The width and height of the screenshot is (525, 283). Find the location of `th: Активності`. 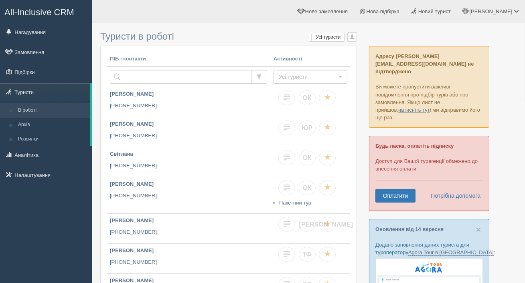

th: Активності is located at coordinates (310, 59).